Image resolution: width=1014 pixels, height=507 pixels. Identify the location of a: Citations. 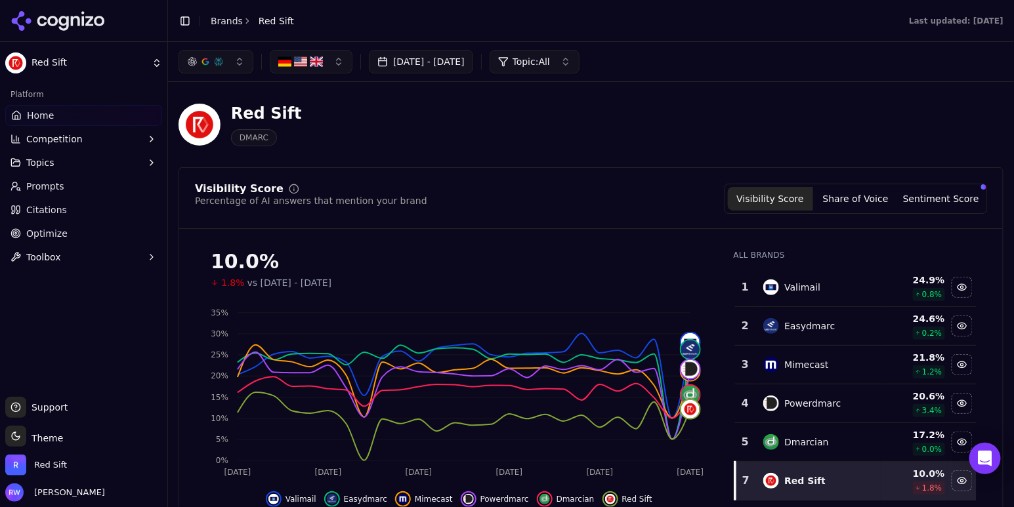
(83, 210).